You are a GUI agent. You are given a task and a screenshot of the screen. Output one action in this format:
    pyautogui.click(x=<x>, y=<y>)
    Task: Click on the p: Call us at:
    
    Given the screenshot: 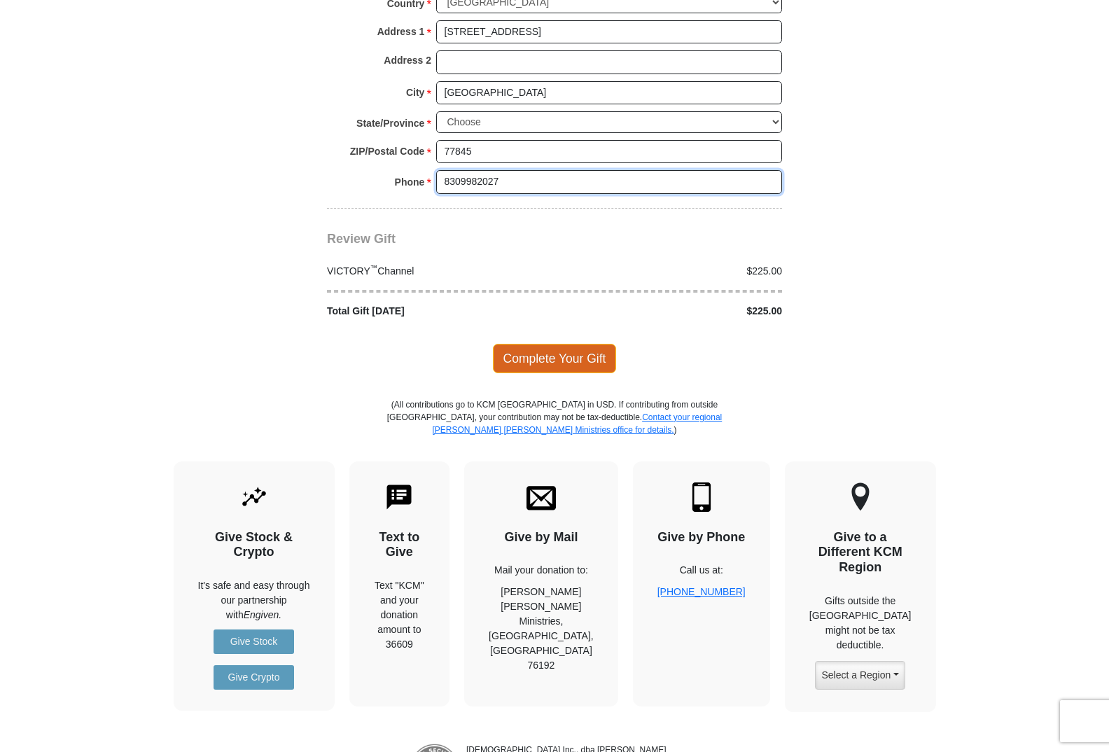 What is the action you would take?
    pyautogui.click(x=702, y=570)
    